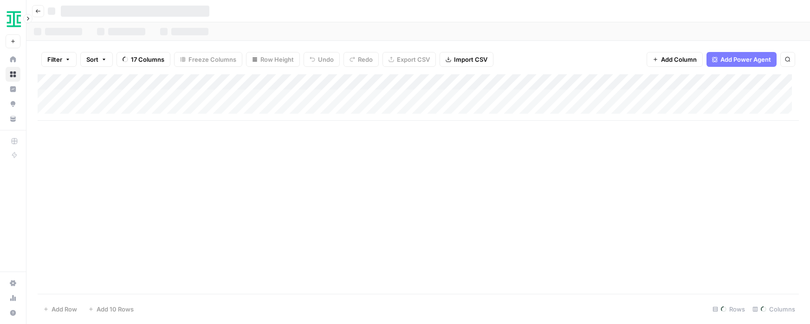 The image size is (810, 324). Describe the element at coordinates (143, 59) in the screenshot. I see `button: 17 Columns` at that location.